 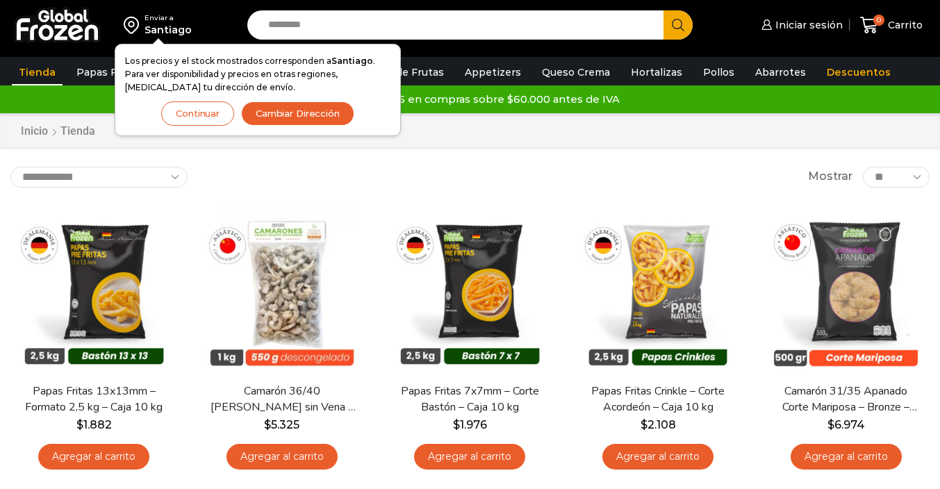 I want to click on a: Abarrotes, so click(x=781, y=72).